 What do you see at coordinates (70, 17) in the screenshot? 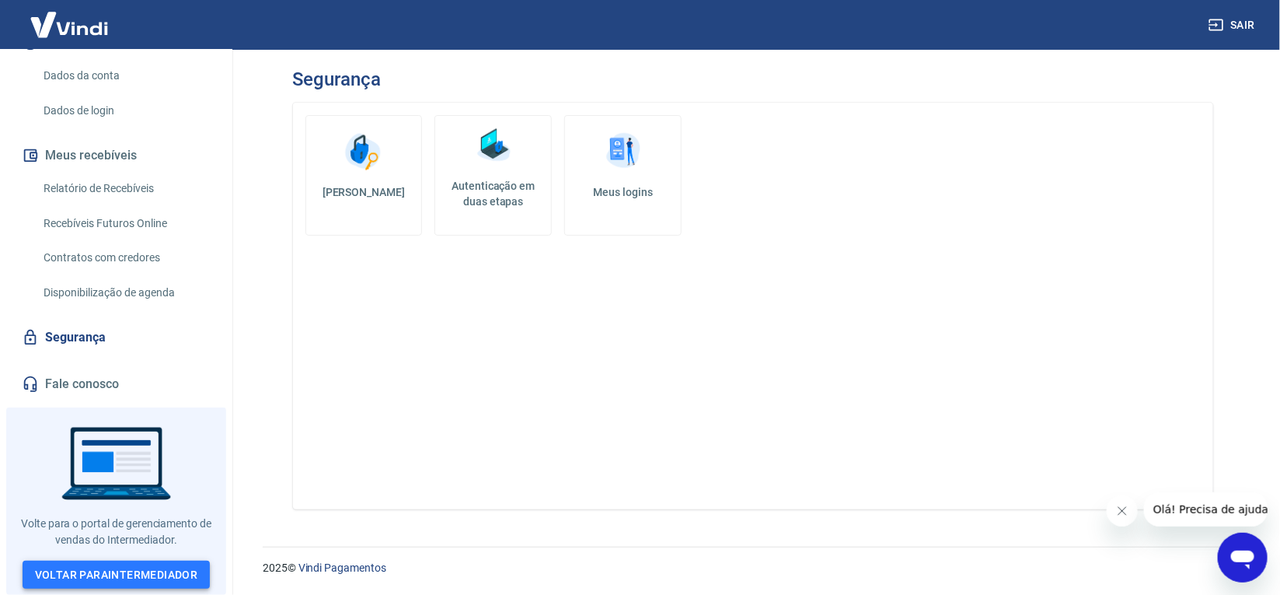
I see `span: Olá! Precisa de ajuda?` at bounding box center [70, 17].